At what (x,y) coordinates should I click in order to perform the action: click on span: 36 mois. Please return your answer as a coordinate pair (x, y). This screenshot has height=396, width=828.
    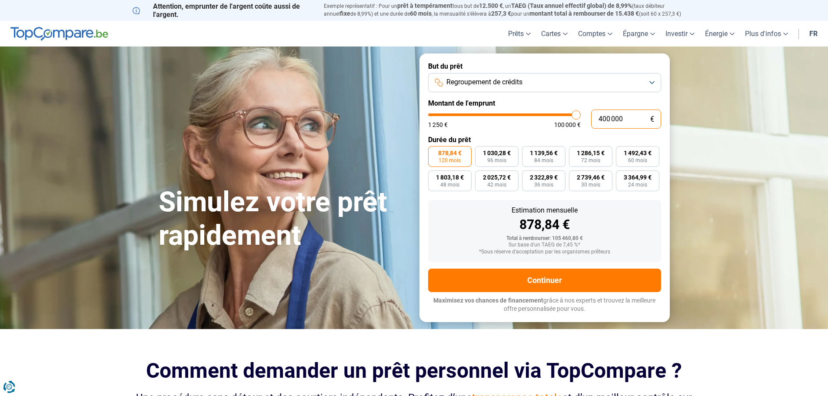
    Looking at the image, I should click on (544, 185).